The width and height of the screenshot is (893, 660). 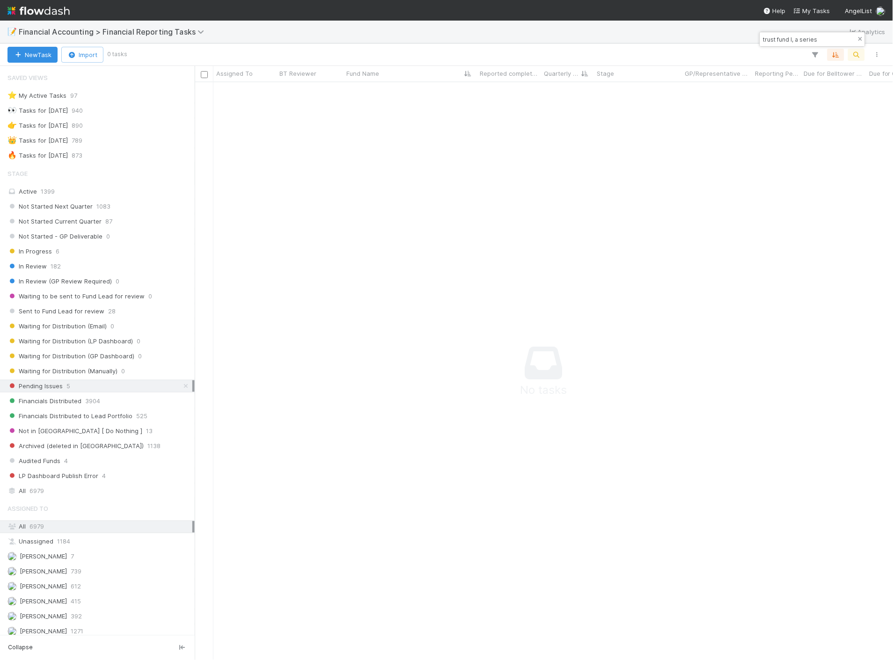 What do you see at coordinates (298, 73) in the screenshot?
I see `span: BT Reviewer` at bounding box center [298, 73].